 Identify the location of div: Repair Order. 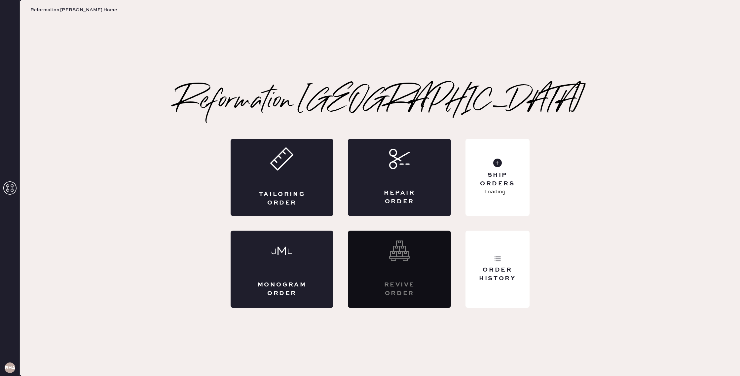
(400, 197).